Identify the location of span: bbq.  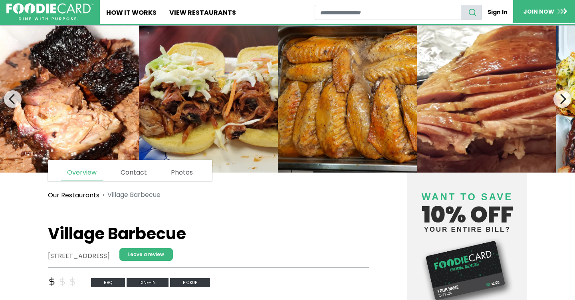
(108, 282).